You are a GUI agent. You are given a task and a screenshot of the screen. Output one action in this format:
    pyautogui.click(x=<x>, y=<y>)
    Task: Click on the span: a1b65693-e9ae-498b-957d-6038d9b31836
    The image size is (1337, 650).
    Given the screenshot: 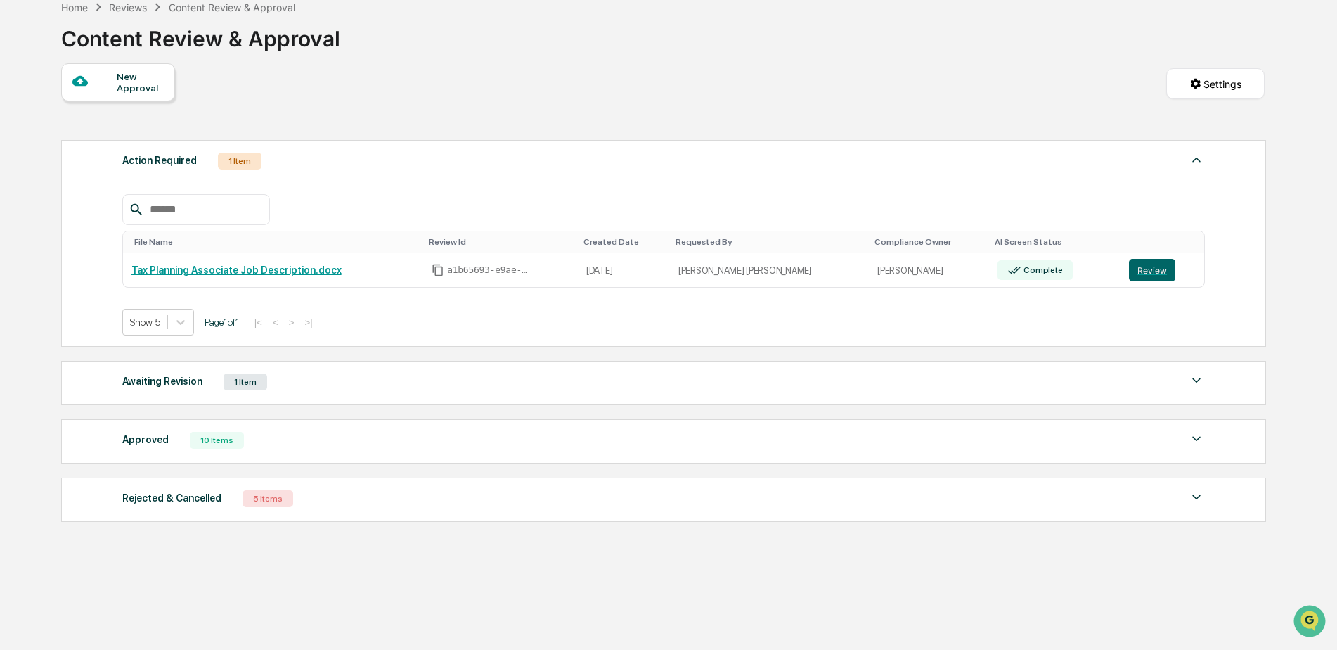 What is the action you would take?
    pyautogui.click(x=489, y=270)
    